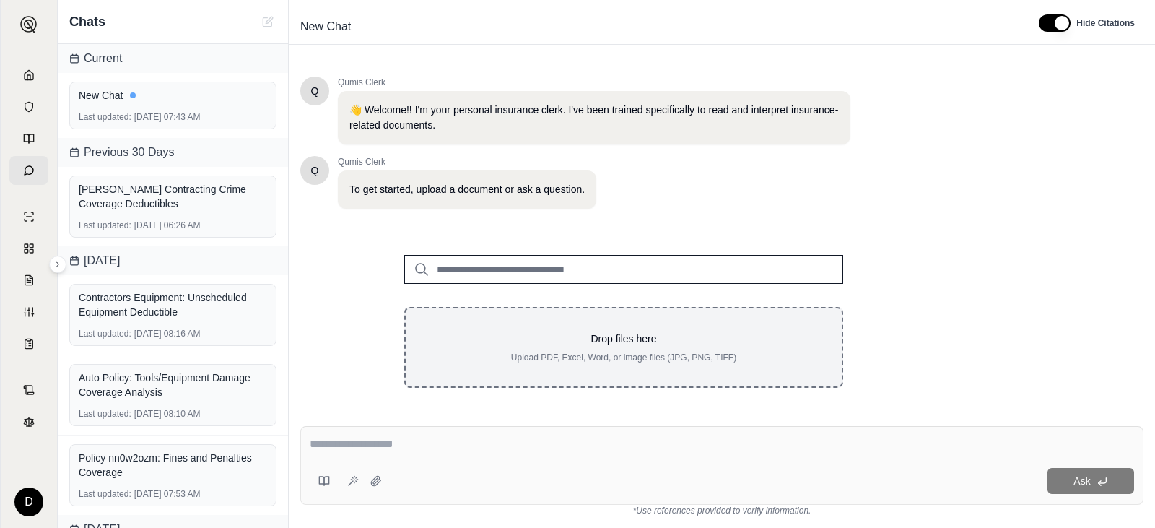 This screenshot has width=1155, height=528. Describe the element at coordinates (326, 27) in the screenshot. I see `span: New Chat` at that location.